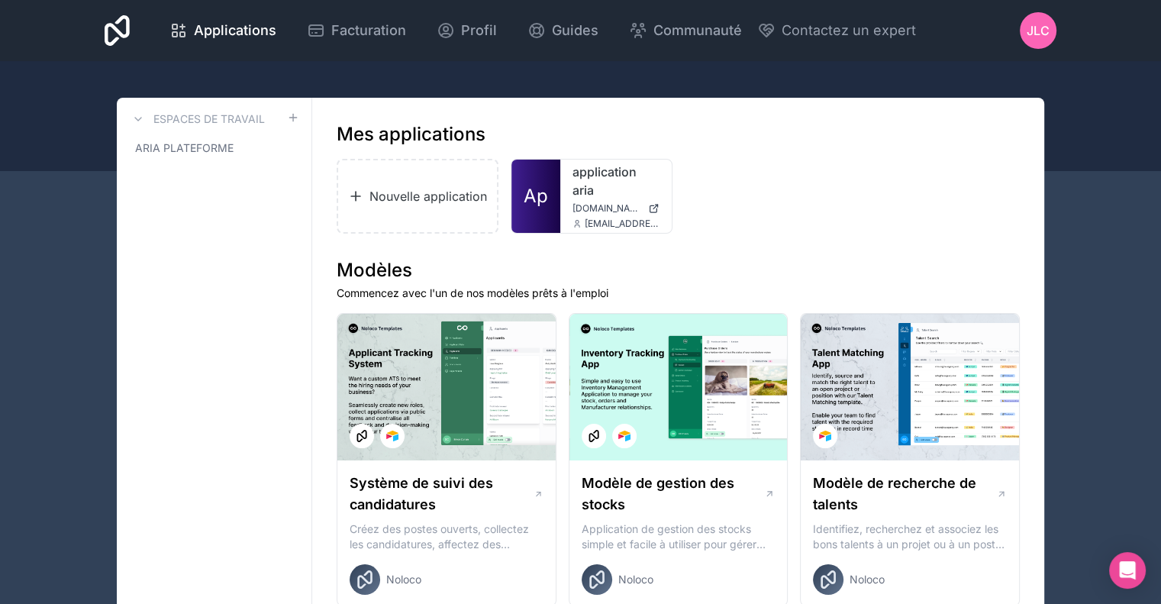 This screenshot has height=604, width=1161. Describe the element at coordinates (197, 119) in the screenshot. I see `a: Espaces de travail` at that location.